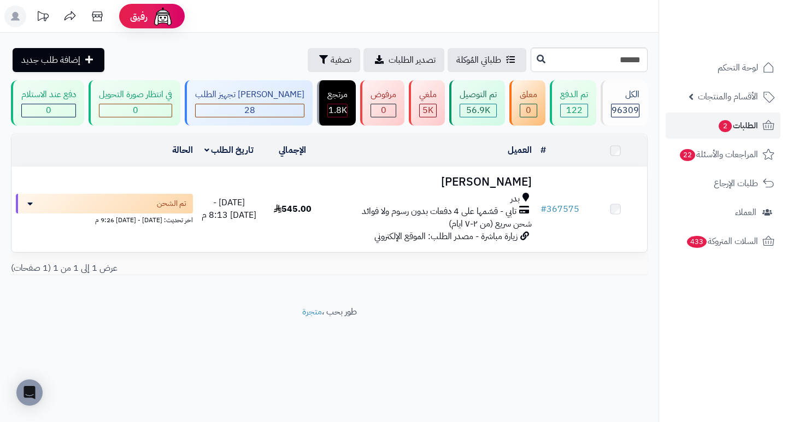  I want to click on span: الطلبات, so click(738, 126).